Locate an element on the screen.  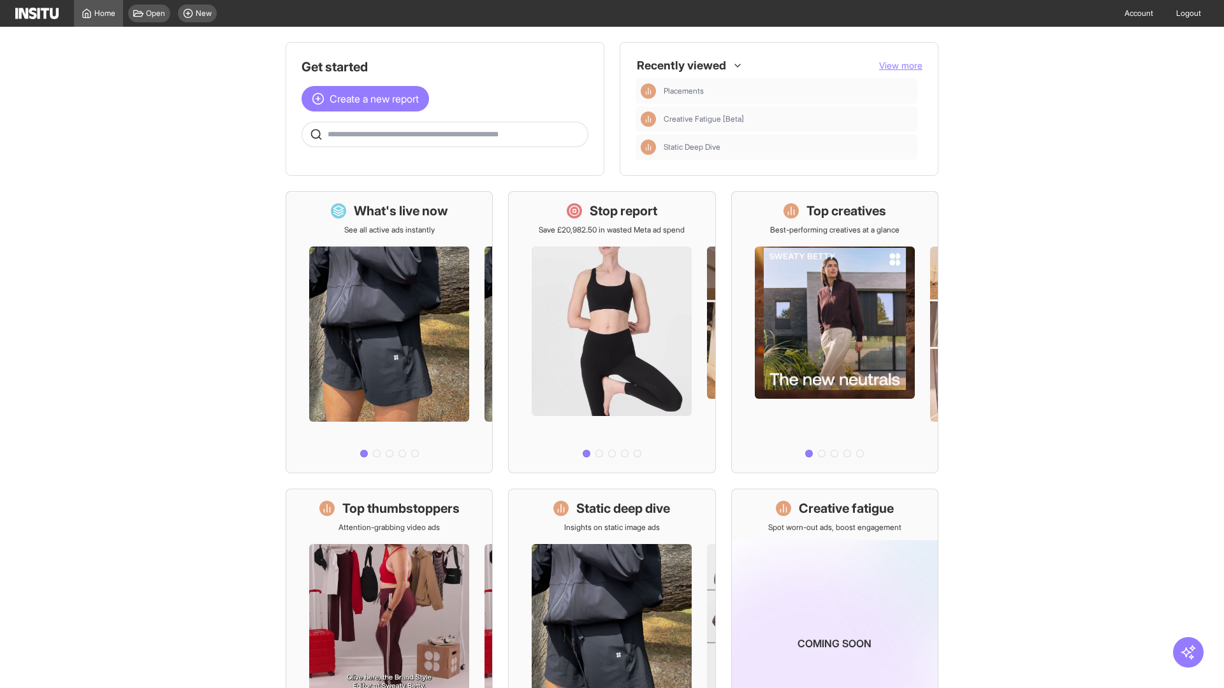
a: Top creativesBest-performing creatives at a glance is located at coordinates (834, 332).